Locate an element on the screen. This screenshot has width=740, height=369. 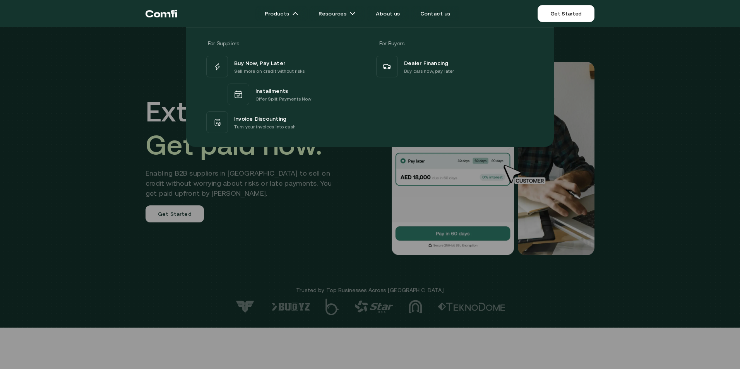
a: About us is located at coordinates (388, 14).